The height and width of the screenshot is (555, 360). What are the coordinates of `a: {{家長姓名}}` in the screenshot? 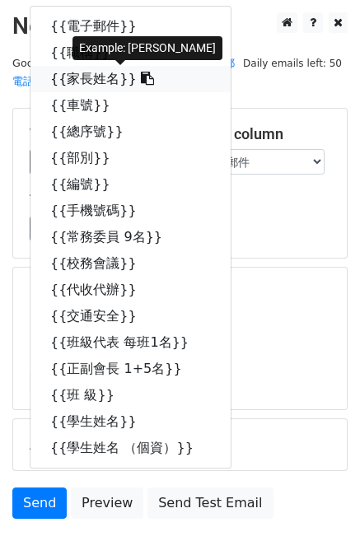 It's located at (130, 79).